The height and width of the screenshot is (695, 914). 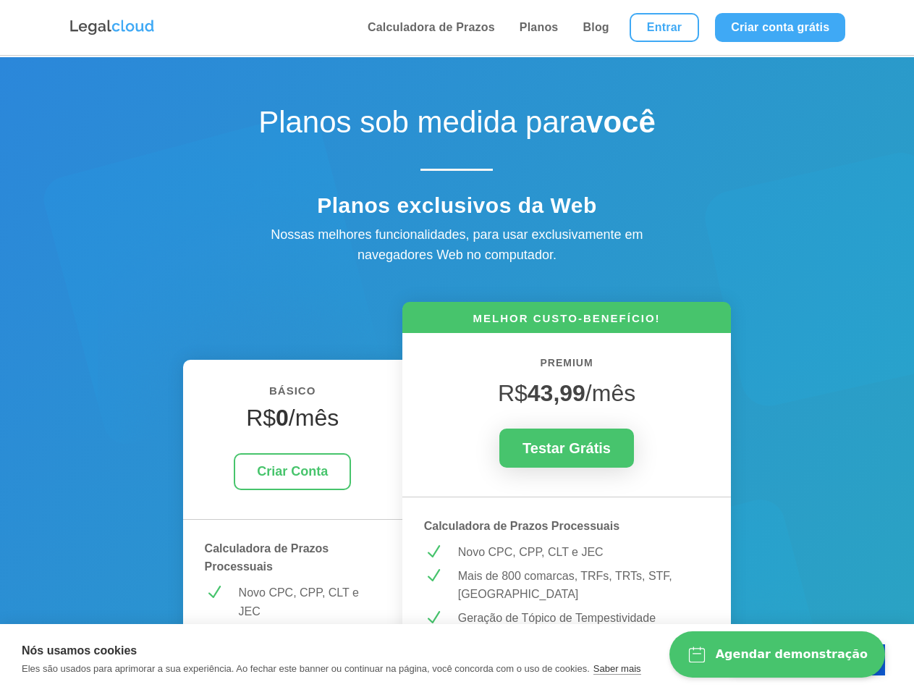 What do you see at coordinates (567, 393) in the screenshot?
I see `span: R$ /mês` at bounding box center [567, 393].